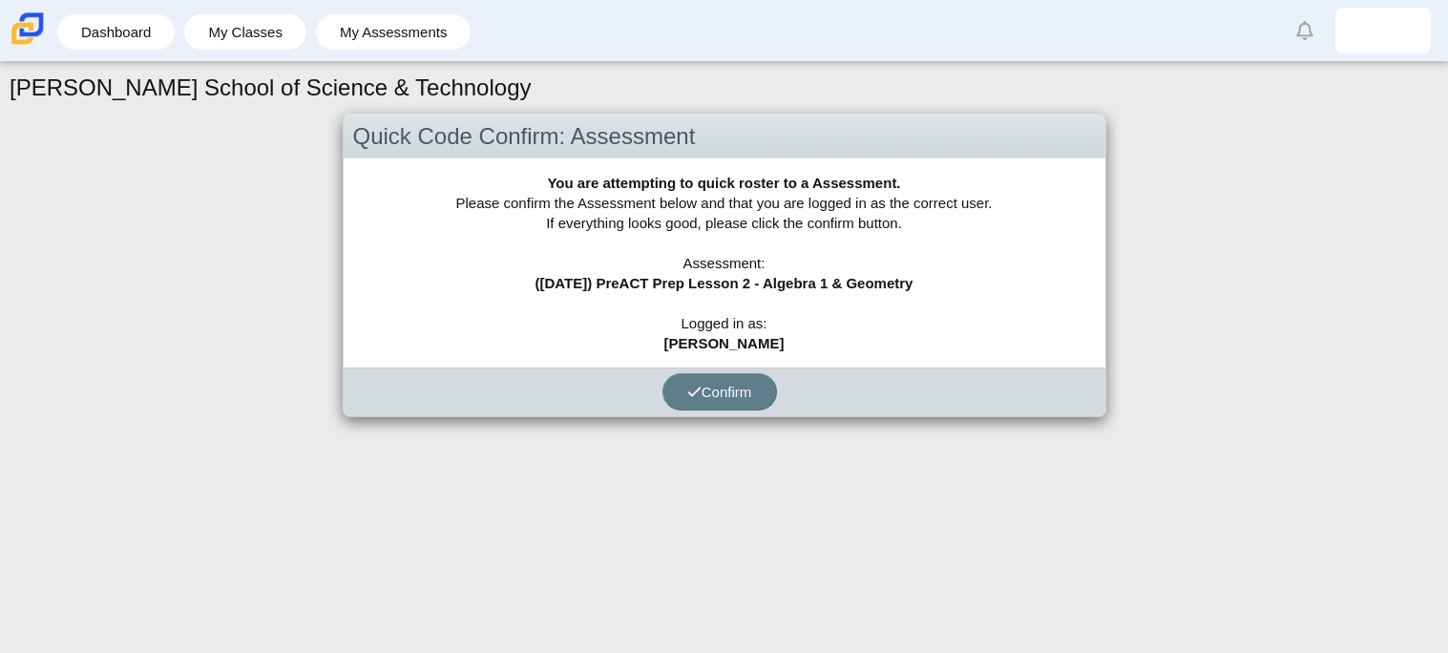 The image size is (1448, 653). What do you see at coordinates (725, 137) in the screenshot?
I see `div: Quick Code Confirm: Assessment` at bounding box center [725, 137].